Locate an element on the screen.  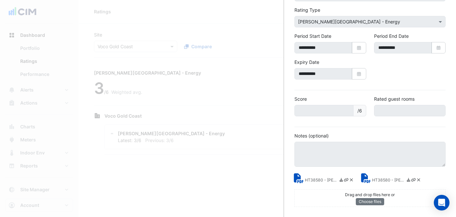
label: Rated guest rooms is located at coordinates (394, 99).